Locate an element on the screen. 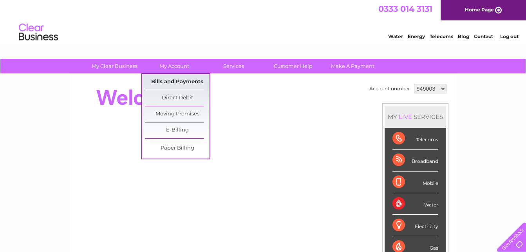 This screenshot has height=252, width=526. a: 0333 014 3131 is located at coordinates (406, 9).